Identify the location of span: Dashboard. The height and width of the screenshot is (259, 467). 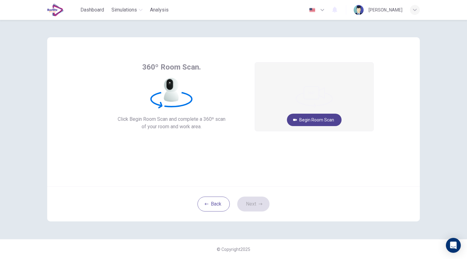
(92, 10).